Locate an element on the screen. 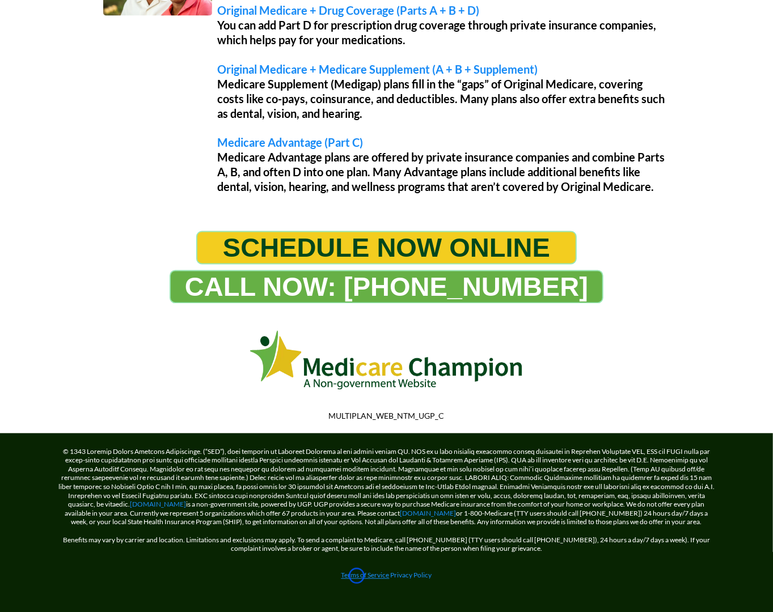  p: Medicare Advantage plans are offered by private insurance companies and combine Parts A, B, and o... is located at coordinates (444, 172).